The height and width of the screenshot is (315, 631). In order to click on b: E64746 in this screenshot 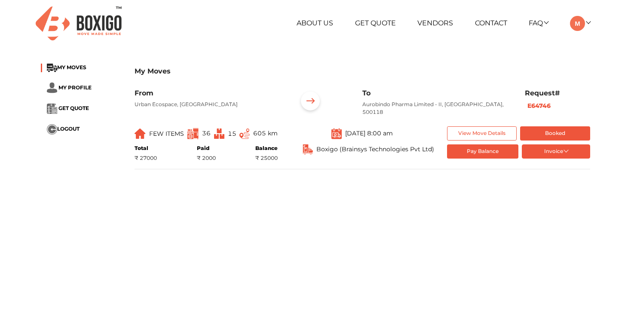, I will do `click(539, 106)`.